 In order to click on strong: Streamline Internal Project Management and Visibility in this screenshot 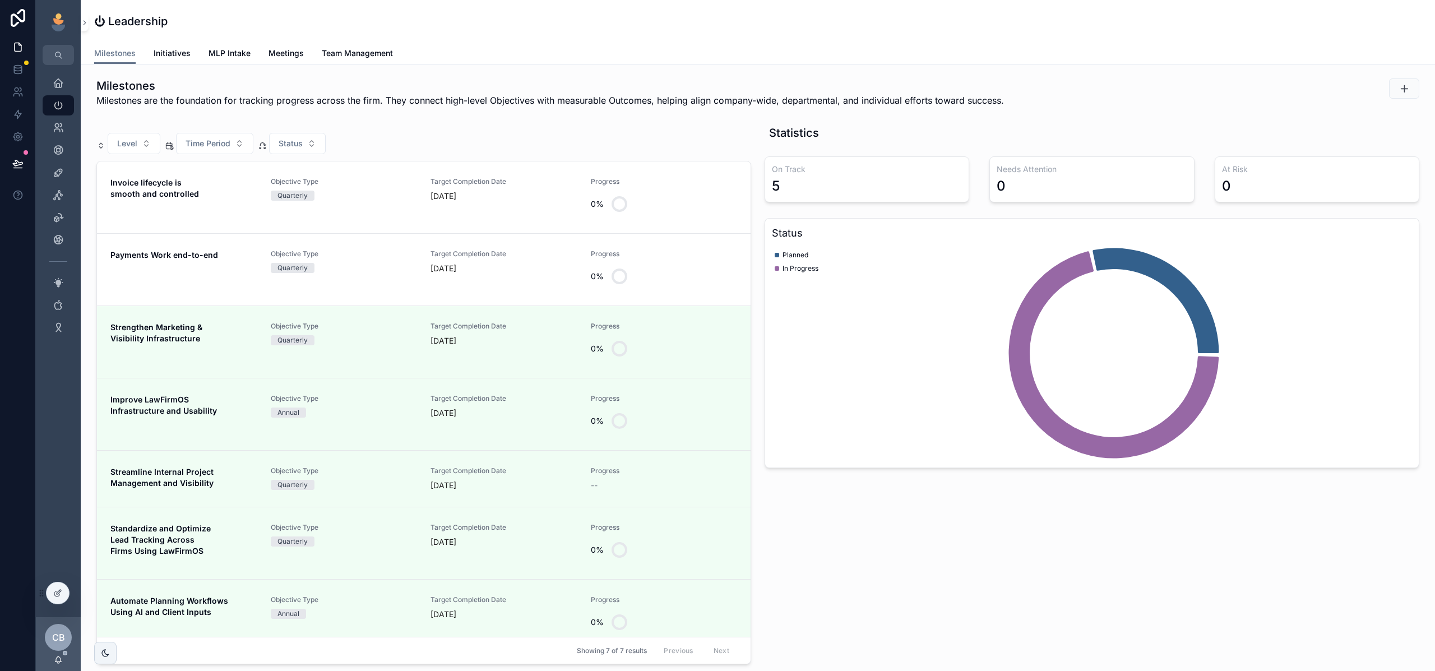, I will do `click(163, 477)`.